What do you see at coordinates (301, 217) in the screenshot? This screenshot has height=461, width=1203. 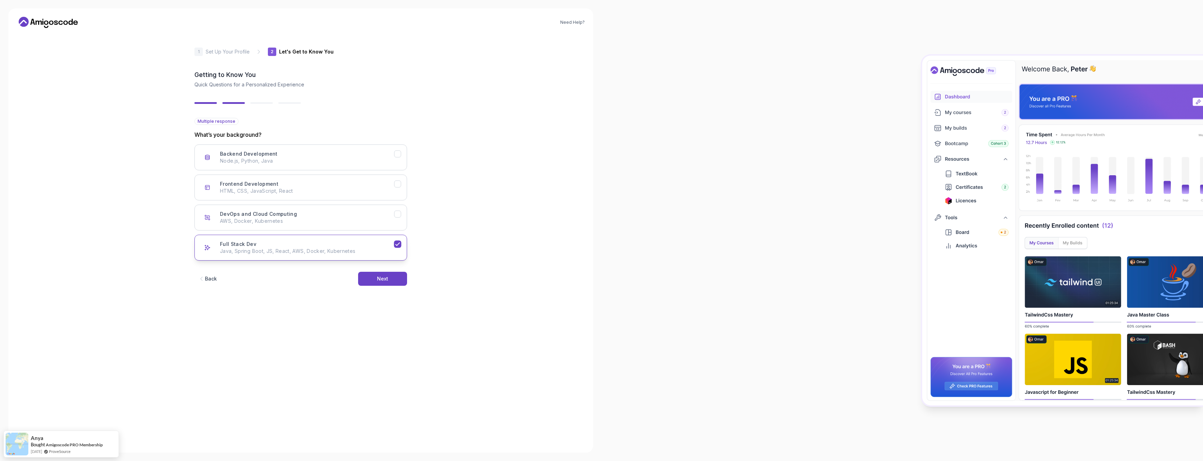 I see `button: DevOps and Cloud Computing` at bounding box center [301, 217].